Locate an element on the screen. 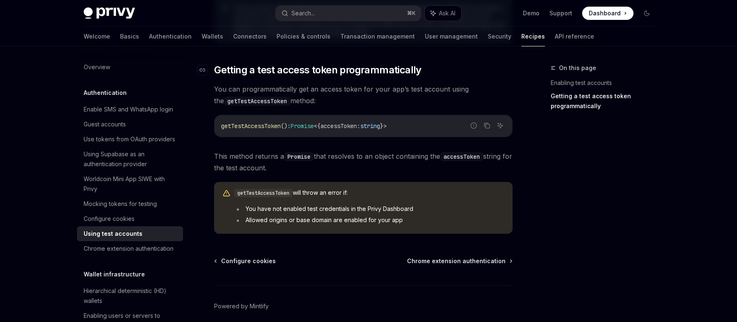 The width and height of the screenshot is (737, 322). a: Hierarchical deterministic (HD) wallets is located at coordinates (130, 296).